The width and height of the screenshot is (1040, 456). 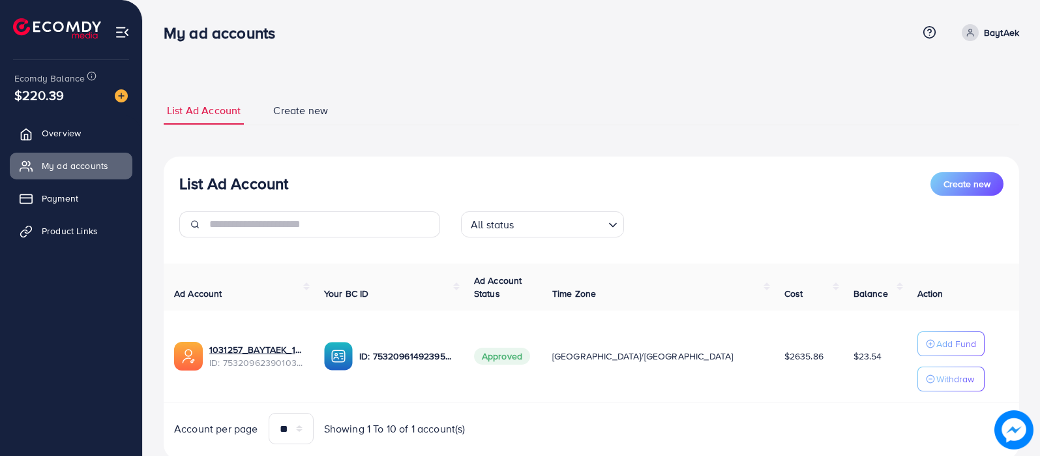 I want to click on a: logo, so click(x=57, y=28).